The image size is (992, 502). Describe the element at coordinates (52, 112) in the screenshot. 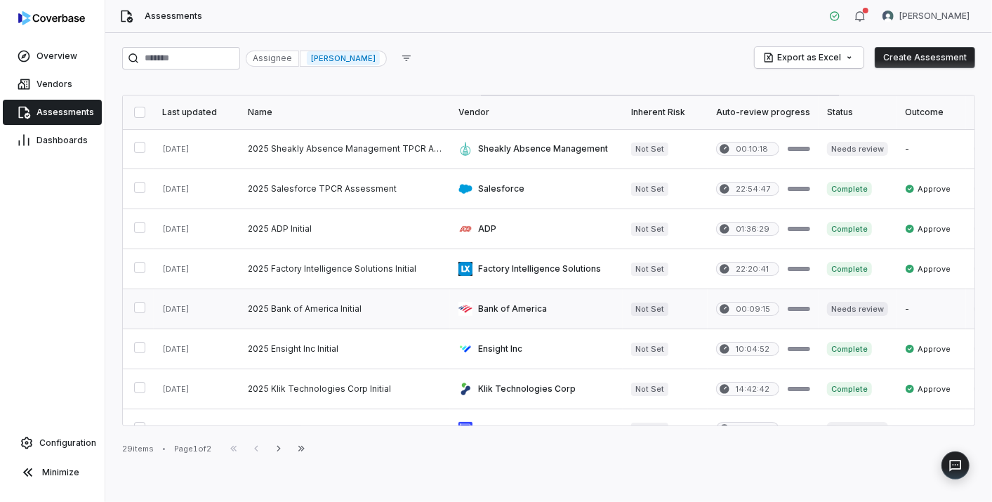

I see `a: Assessments` at that location.